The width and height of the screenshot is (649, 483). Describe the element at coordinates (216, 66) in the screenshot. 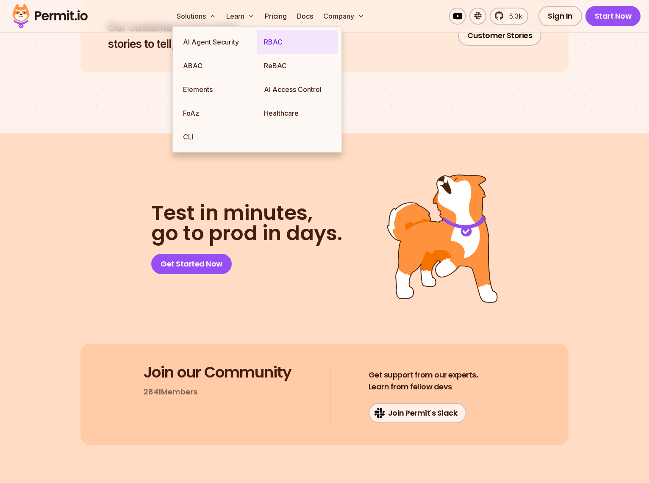

I see `a: ABAC` at that location.